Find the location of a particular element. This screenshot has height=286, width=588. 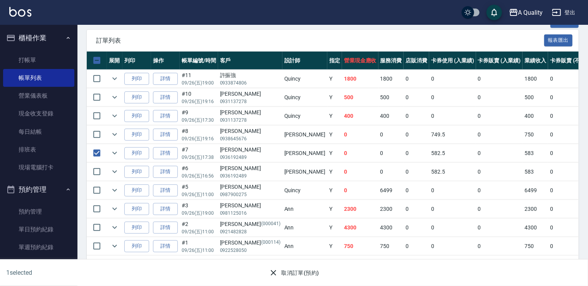

th: 業績收入 is located at coordinates (536, 60).